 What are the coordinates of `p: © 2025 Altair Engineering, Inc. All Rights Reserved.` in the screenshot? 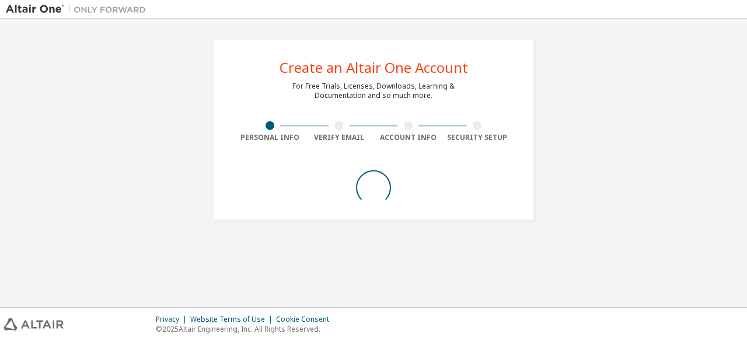 It's located at (246, 329).